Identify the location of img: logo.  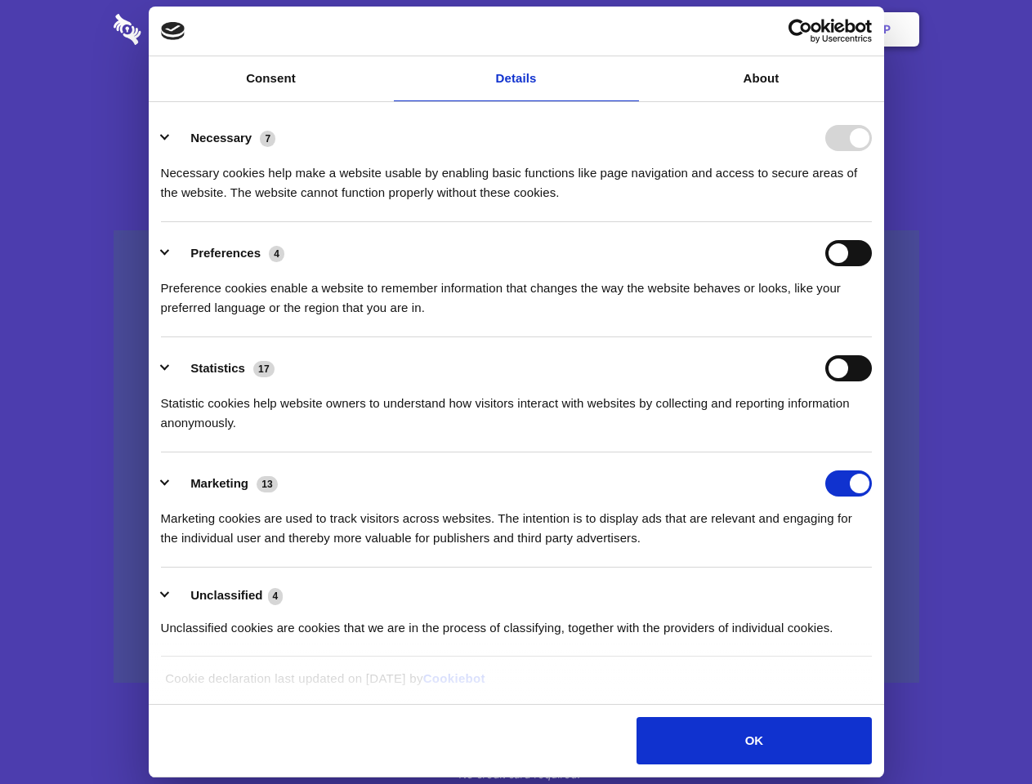
(173, 31).